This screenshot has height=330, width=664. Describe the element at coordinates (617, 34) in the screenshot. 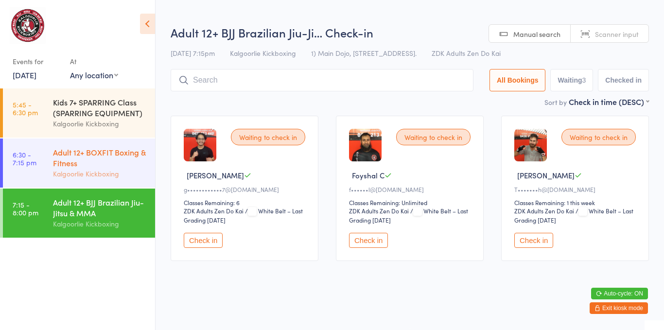

I see `span: Scanner input` at that location.